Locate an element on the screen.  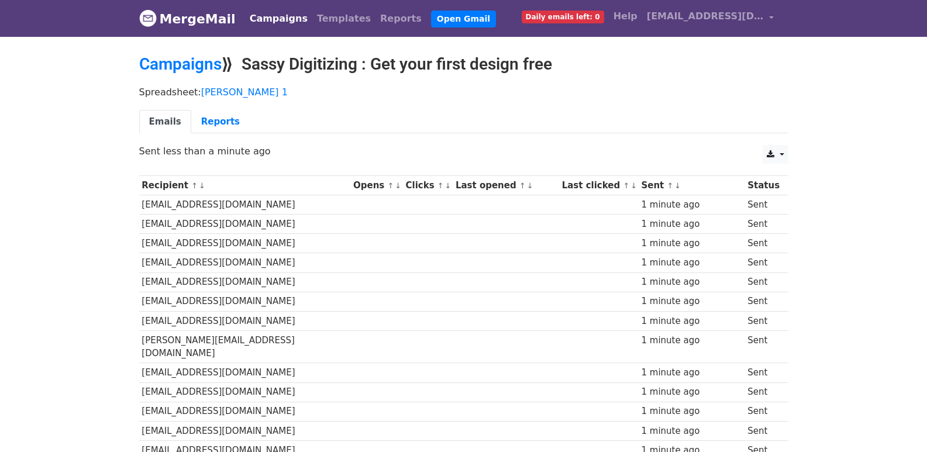
th: Status is located at coordinates (763, 185).